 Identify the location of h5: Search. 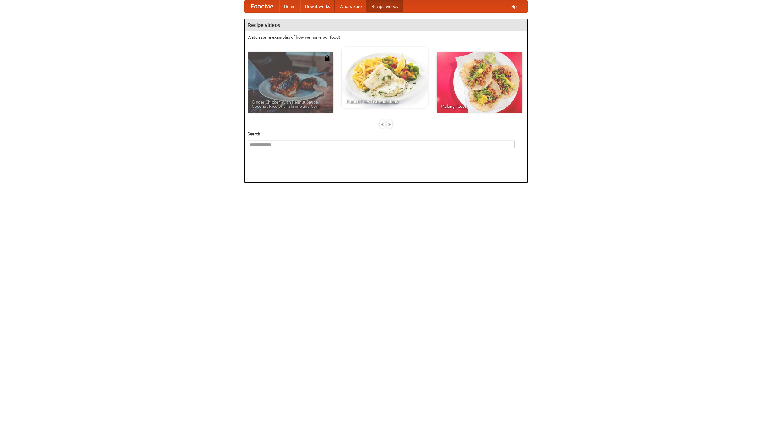
(386, 134).